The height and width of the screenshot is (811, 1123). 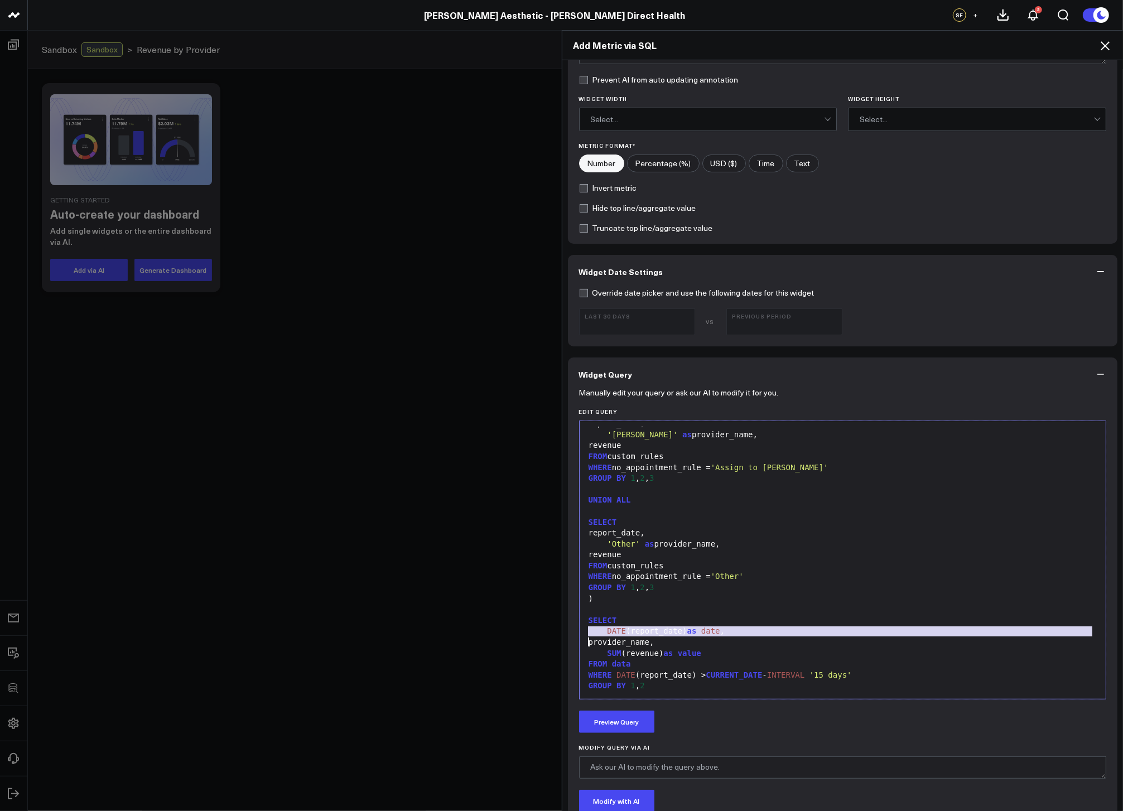 I want to click on label: Number, so click(x=601, y=163).